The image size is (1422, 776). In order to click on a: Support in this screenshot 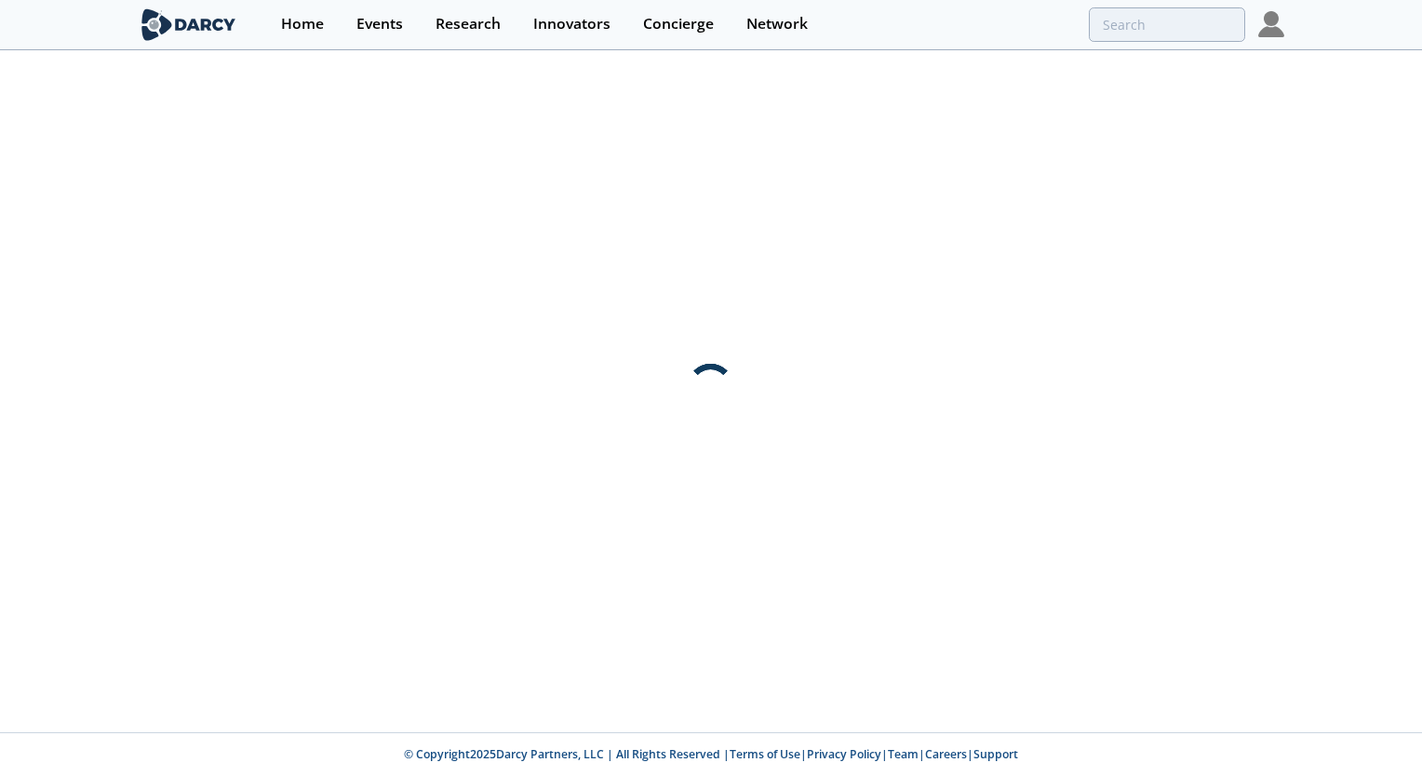, I will do `click(996, 754)`.